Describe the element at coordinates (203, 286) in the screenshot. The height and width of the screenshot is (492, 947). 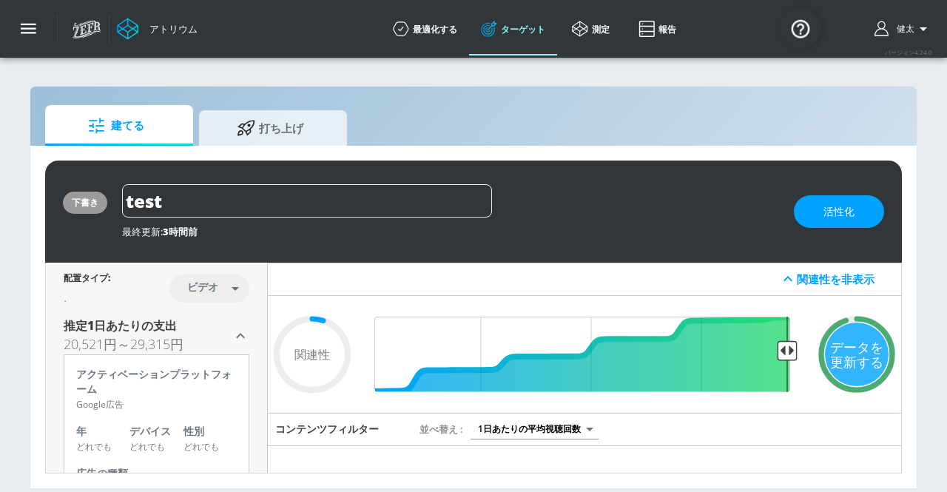
I see `font: ビデオ` at that location.